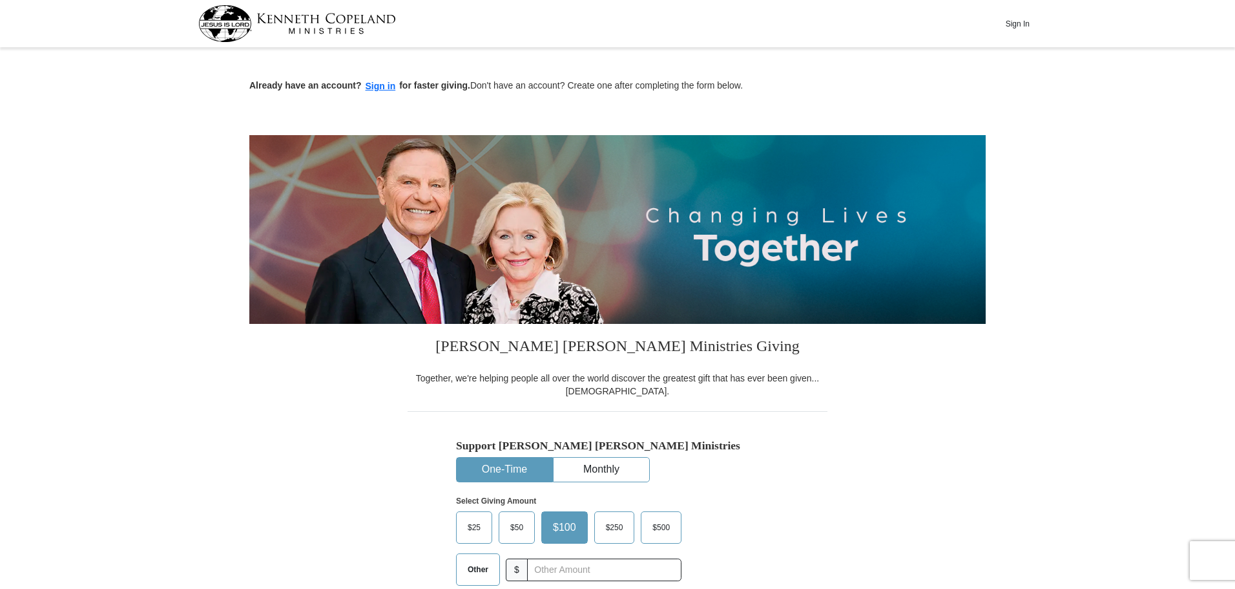 This screenshot has height=589, width=1235. What do you see at coordinates (661, 527) in the screenshot?
I see `span: $500` at bounding box center [661, 527].